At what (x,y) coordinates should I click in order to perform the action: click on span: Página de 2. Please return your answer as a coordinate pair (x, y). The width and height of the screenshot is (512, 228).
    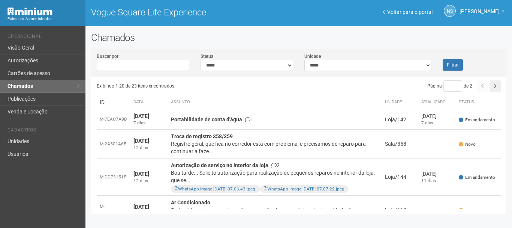
    Looking at the image, I should click on (450, 86).